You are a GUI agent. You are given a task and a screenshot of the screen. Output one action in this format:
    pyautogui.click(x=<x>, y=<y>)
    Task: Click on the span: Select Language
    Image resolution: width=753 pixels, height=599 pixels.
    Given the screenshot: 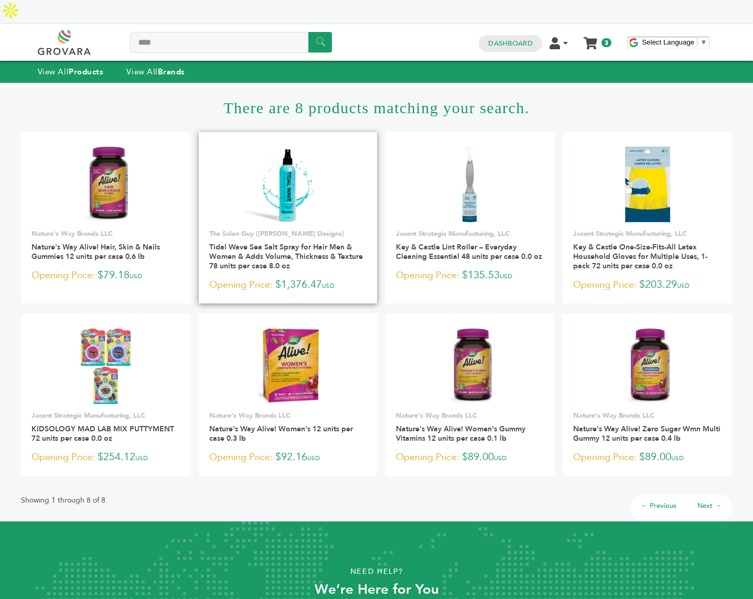 What is the action you would take?
    pyautogui.click(x=668, y=42)
    